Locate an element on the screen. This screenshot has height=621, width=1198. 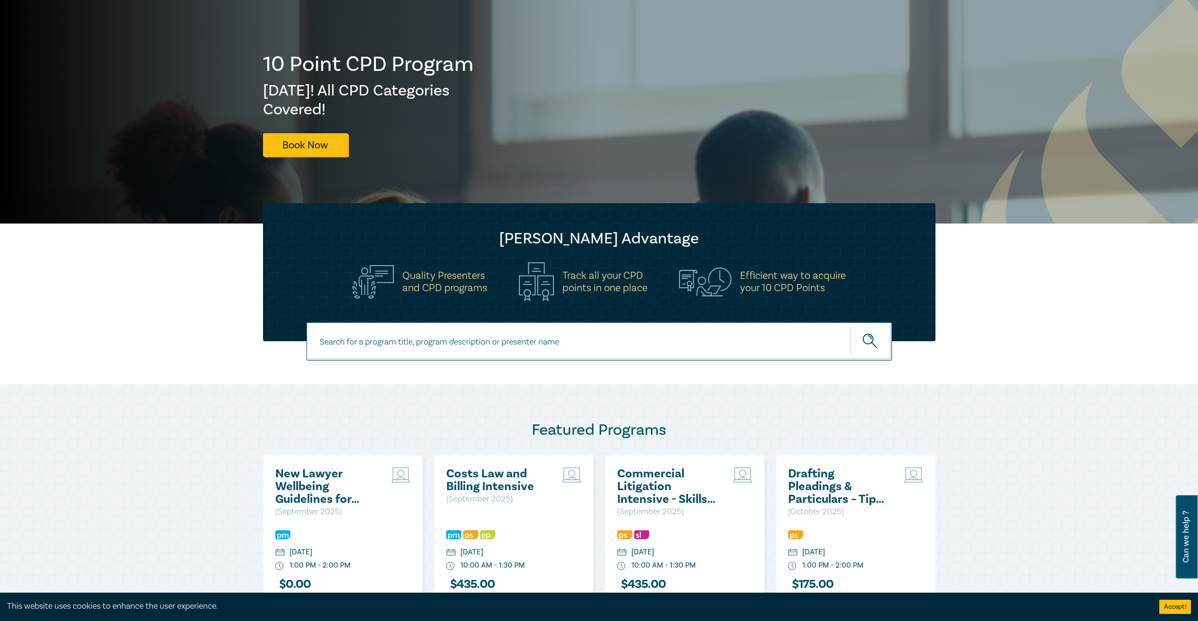
a: Drafting Pleadings & Particulars – Tips & Traps is located at coordinates (839, 486).